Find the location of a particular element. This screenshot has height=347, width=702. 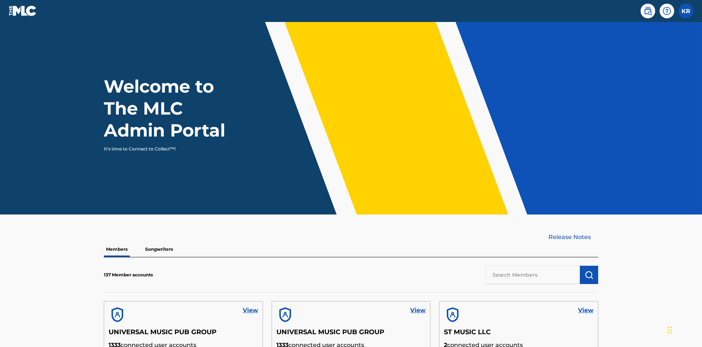

div: Chat Widget is located at coordinates (684, 329).